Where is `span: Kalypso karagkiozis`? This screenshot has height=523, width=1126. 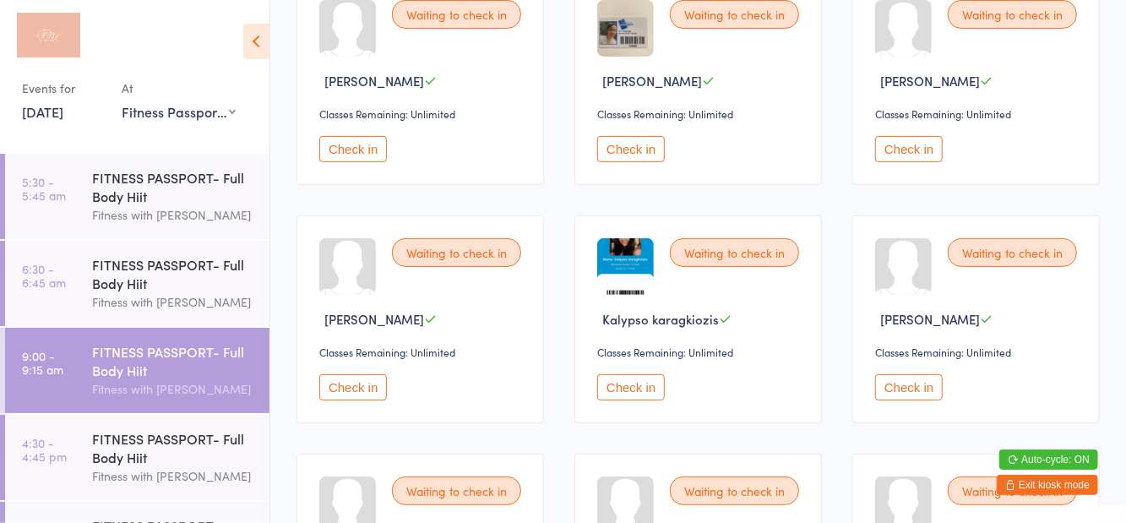
span: Kalypso karagkiozis is located at coordinates (661, 319).